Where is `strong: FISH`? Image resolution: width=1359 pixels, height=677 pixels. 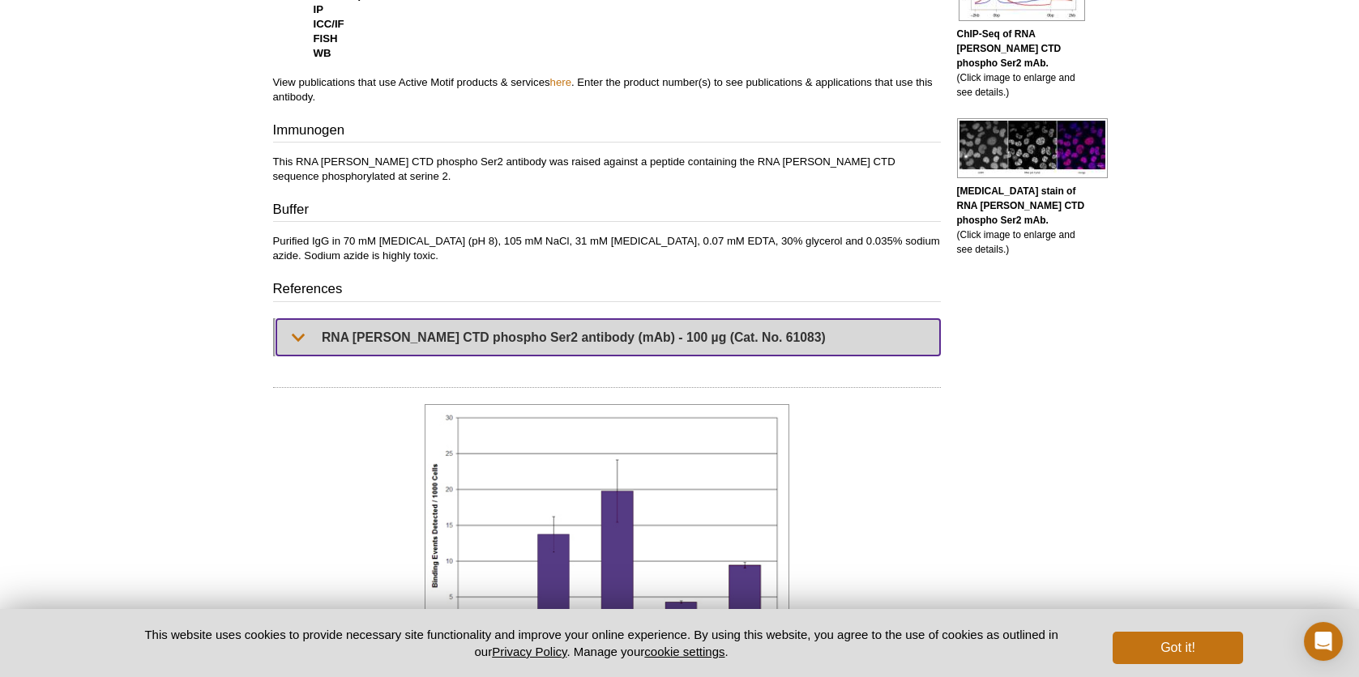
strong: FISH is located at coordinates (326, 38).